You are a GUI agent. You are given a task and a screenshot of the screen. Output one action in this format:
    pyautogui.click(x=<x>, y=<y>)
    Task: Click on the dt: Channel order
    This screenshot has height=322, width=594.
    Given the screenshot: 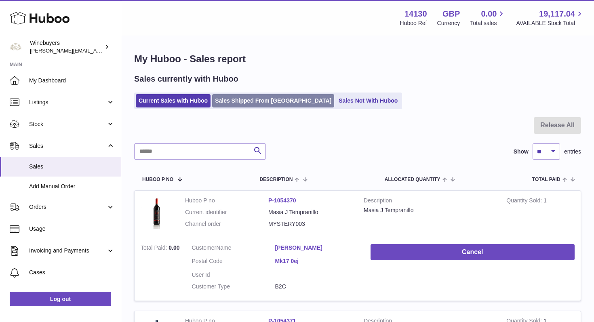 What is the action you would take?
    pyautogui.click(x=227, y=224)
    